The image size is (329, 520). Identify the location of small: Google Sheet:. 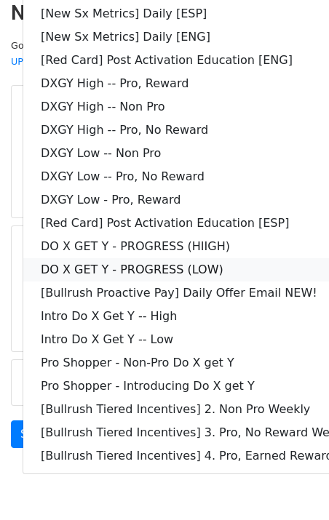
(103, 54).